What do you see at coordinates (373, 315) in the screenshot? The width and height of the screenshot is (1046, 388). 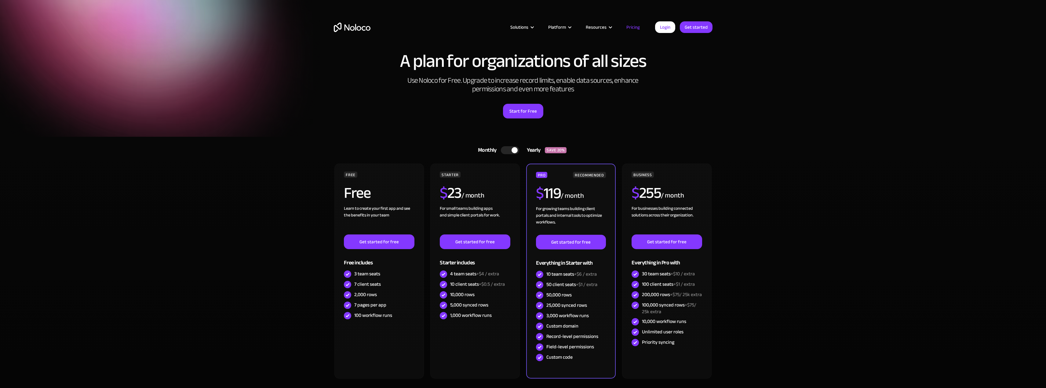 I see `div: 100 workflow runs` at bounding box center [373, 315].